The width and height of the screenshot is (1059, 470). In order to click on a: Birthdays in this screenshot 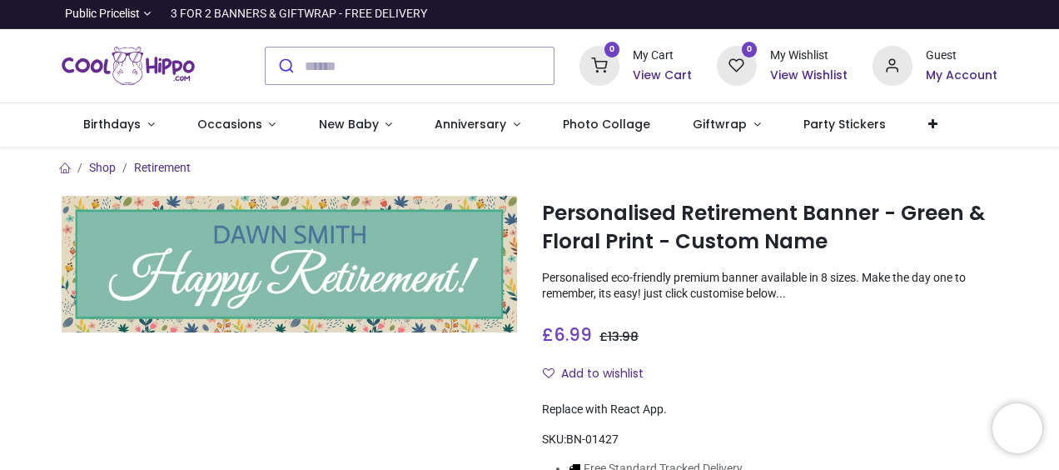, I will do `click(118, 125)`.